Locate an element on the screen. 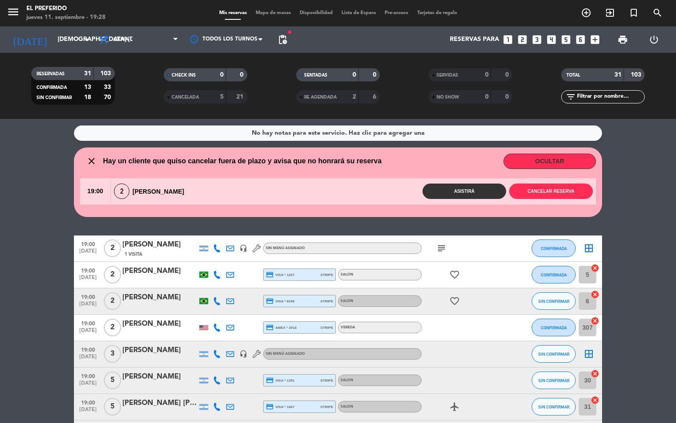  i: looks_5 is located at coordinates (566, 40).